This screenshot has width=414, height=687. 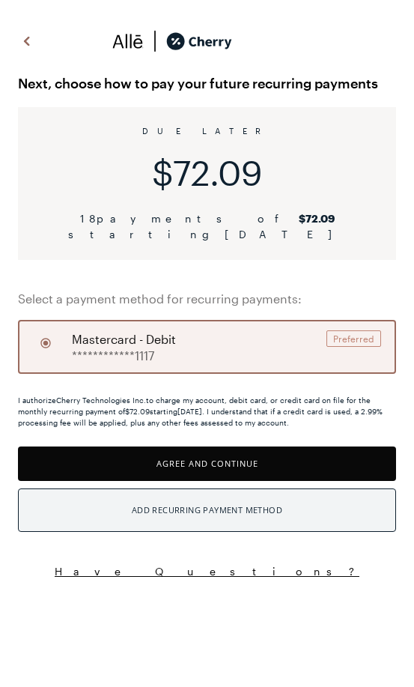 What do you see at coordinates (207, 83) in the screenshot?
I see `span: Next, choose how to pay your future recurring payments` at bounding box center [207, 83].